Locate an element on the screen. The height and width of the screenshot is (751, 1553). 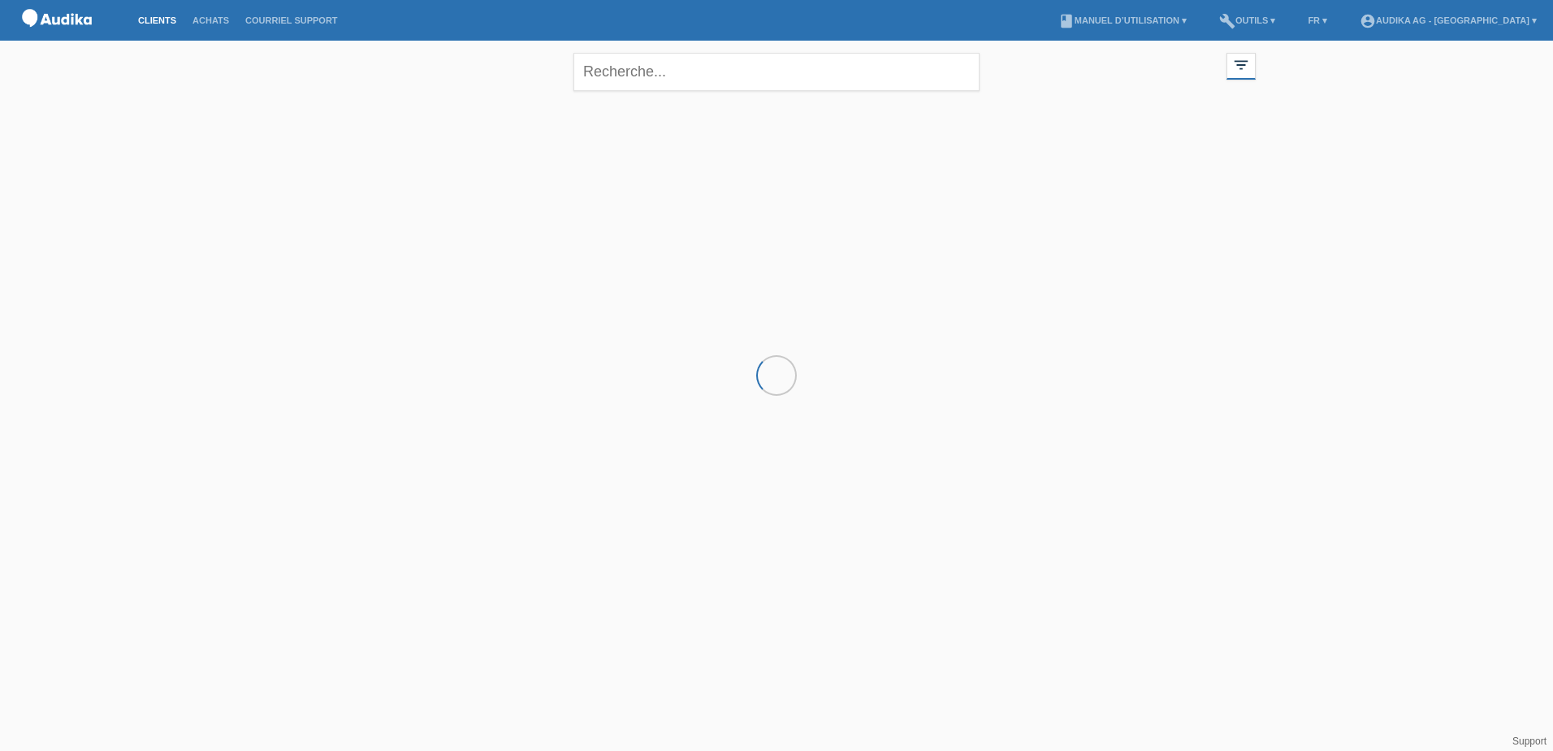
a: FR ▾ is located at coordinates (1318, 20).